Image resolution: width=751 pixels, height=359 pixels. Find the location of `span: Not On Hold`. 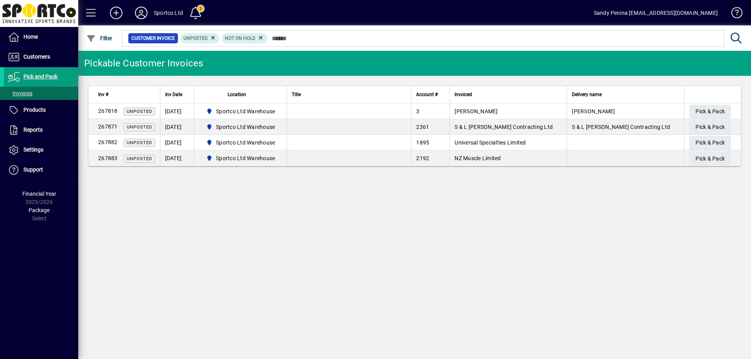

span: Not On Hold is located at coordinates (240, 38).